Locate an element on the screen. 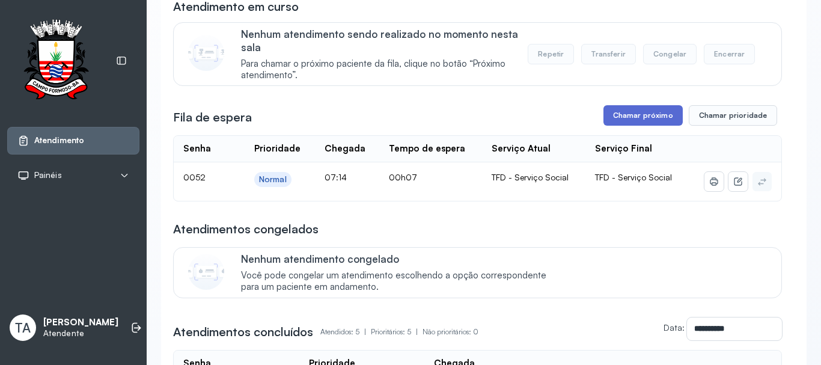  span: Atendimento is located at coordinates (59, 140).